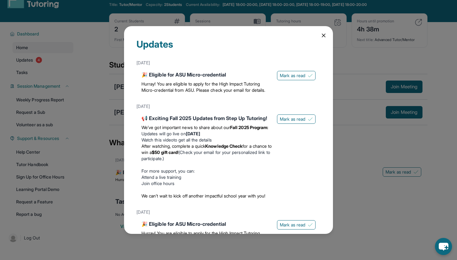 This screenshot has height=260, width=457. I want to click on div: Updates, so click(229, 48).